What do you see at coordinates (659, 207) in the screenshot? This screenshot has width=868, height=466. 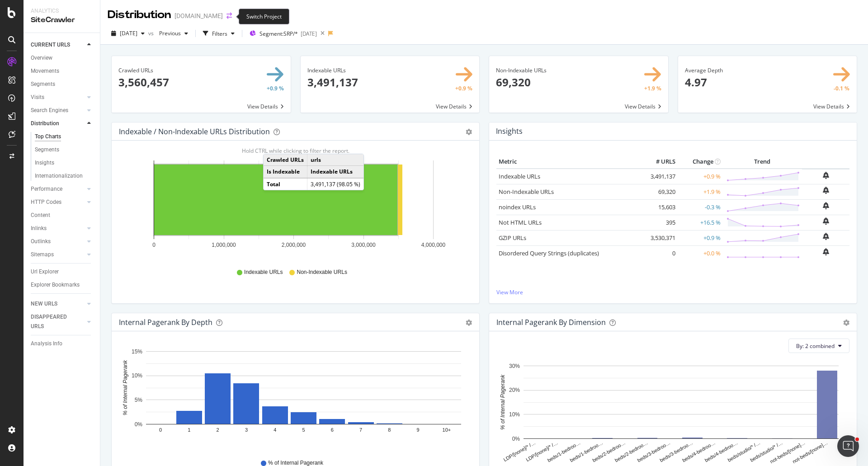 I see `td: 15,603` at bounding box center [659, 207].